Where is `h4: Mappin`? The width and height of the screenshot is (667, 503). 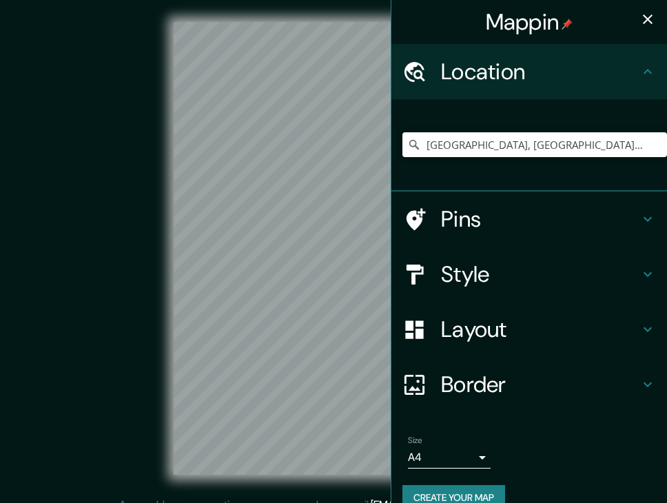
h4: Mappin is located at coordinates (530, 22).